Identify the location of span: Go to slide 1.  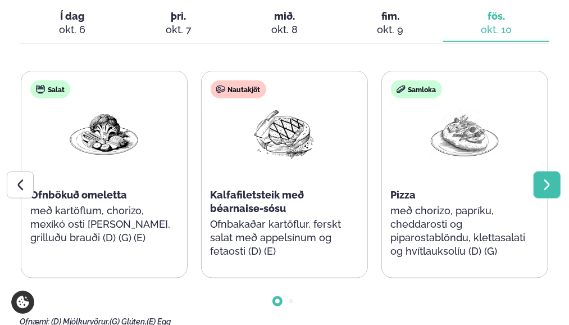
(278, 301).